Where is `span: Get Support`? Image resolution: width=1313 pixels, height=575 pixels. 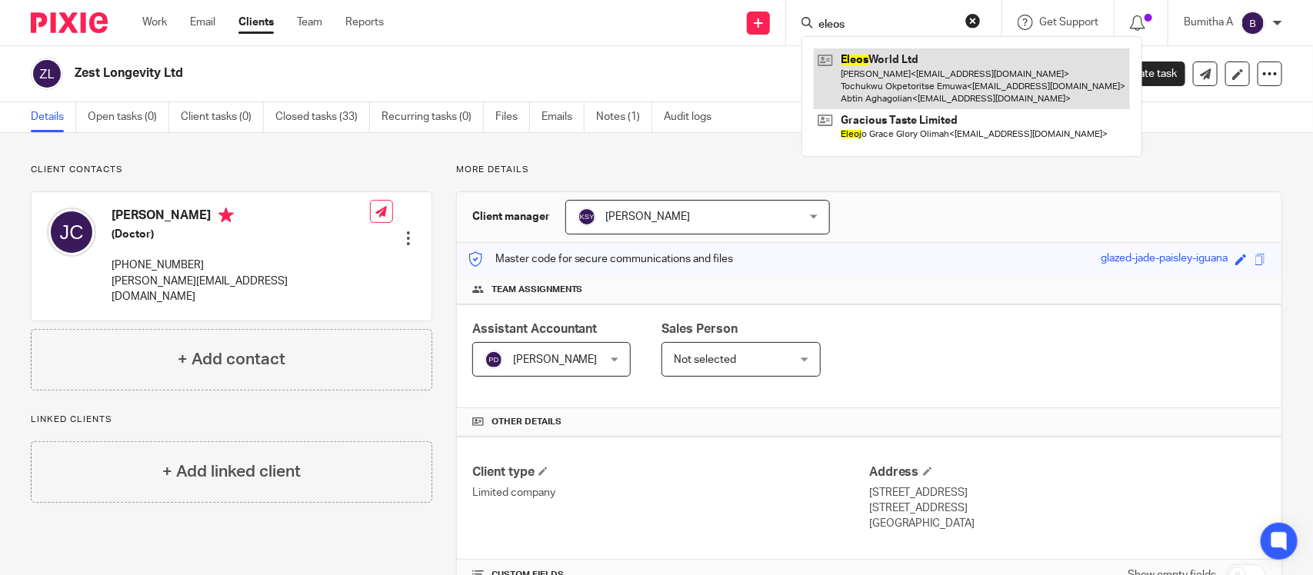 span: Get Support is located at coordinates (1068, 22).